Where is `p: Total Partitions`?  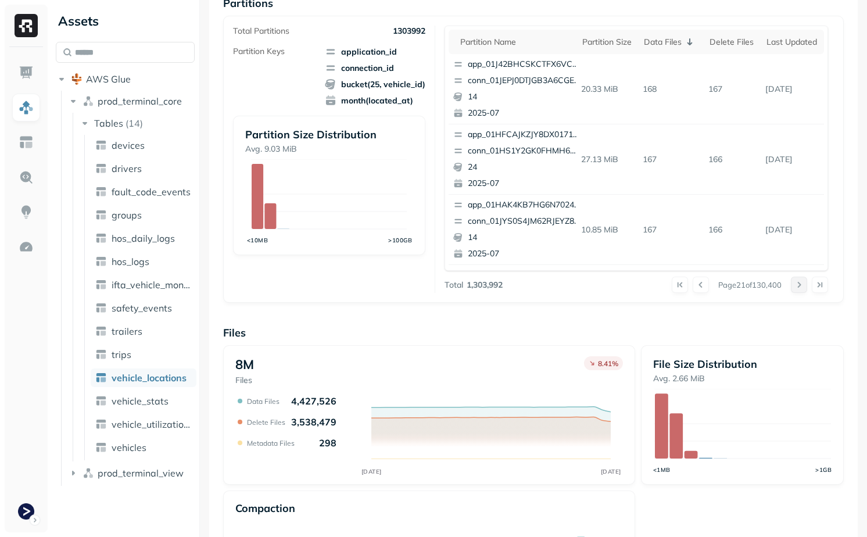 p: Total Partitions is located at coordinates (261, 31).